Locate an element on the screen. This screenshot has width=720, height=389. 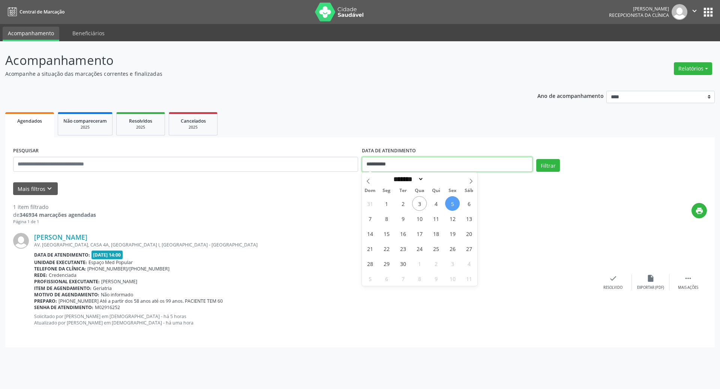
button: Relatórios is located at coordinates (693, 69).